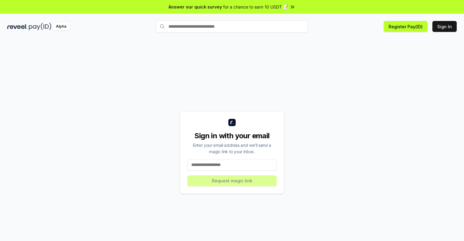  What do you see at coordinates (17, 26) in the screenshot?
I see `img: reveel_dark` at bounding box center [17, 26].